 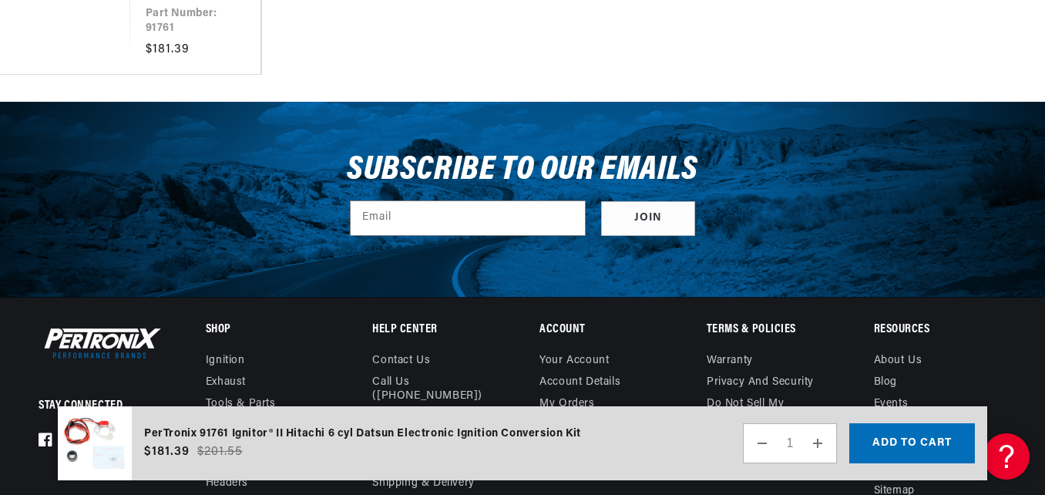 I want to click on input: Email, so click(x=468, y=218).